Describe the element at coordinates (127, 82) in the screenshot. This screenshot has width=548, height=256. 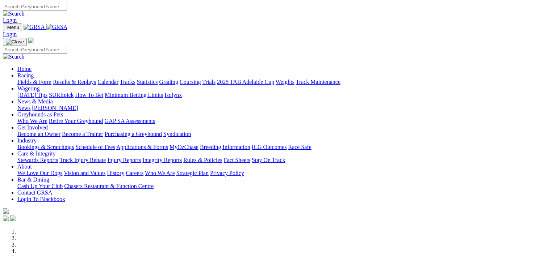
I see `a: Tracks` at that location.